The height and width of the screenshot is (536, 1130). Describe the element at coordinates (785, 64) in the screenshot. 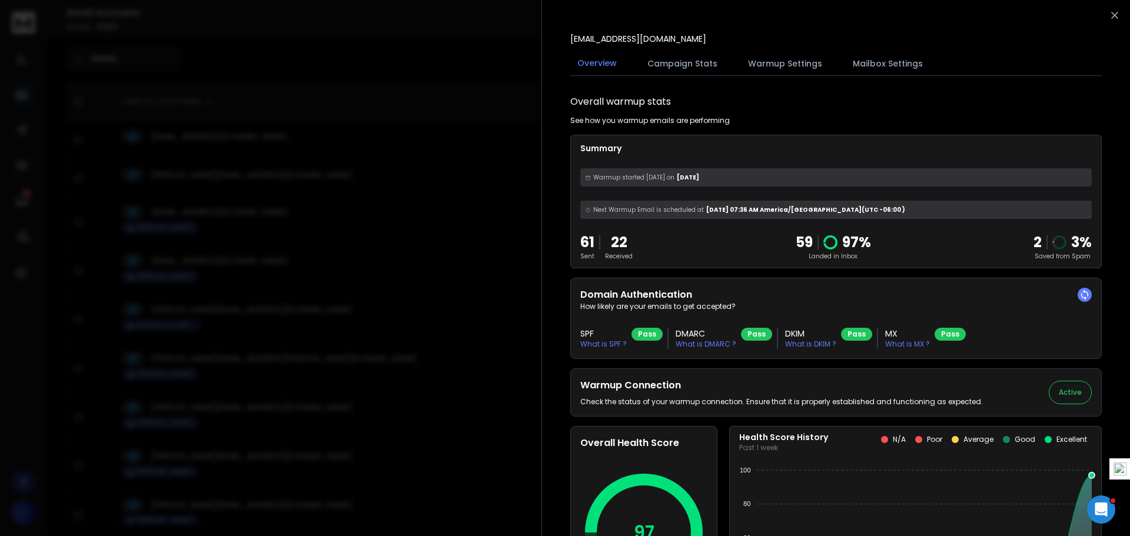

I see `button: Warmup Settings` at that location.